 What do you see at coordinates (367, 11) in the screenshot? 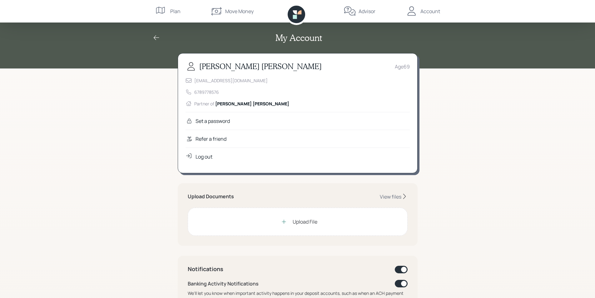
I see `div: Advisor` at bounding box center [367, 11].